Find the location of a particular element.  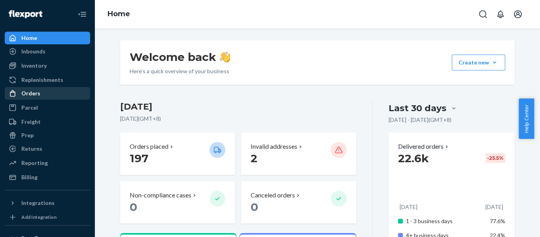

button: Open notifications is located at coordinates (501, 14).